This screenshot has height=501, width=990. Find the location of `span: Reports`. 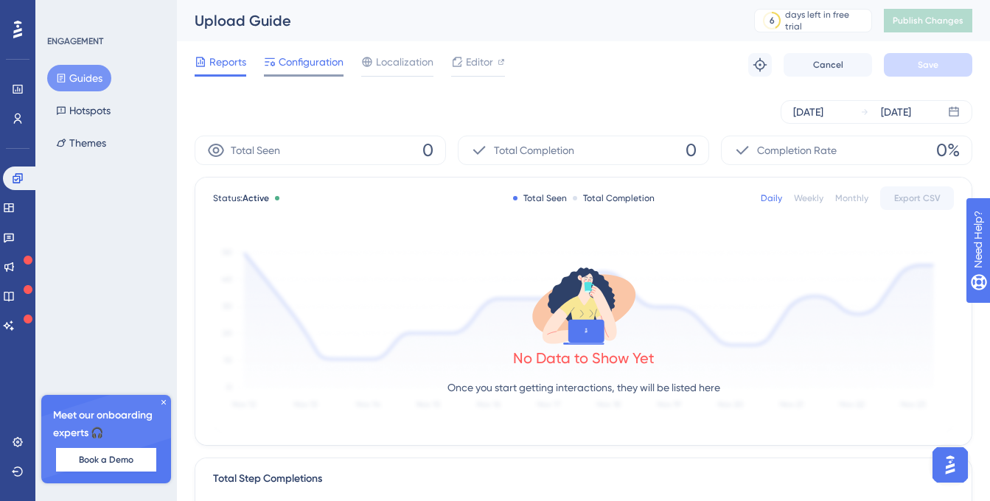

span: Reports is located at coordinates (228, 62).